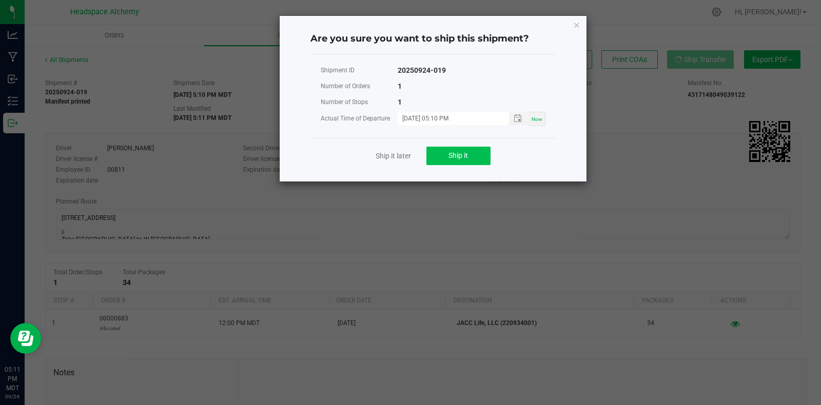 The width and height of the screenshot is (821, 405). Describe the element at coordinates (359, 119) in the screenshot. I see `div: Actual Time of Departure` at that location.